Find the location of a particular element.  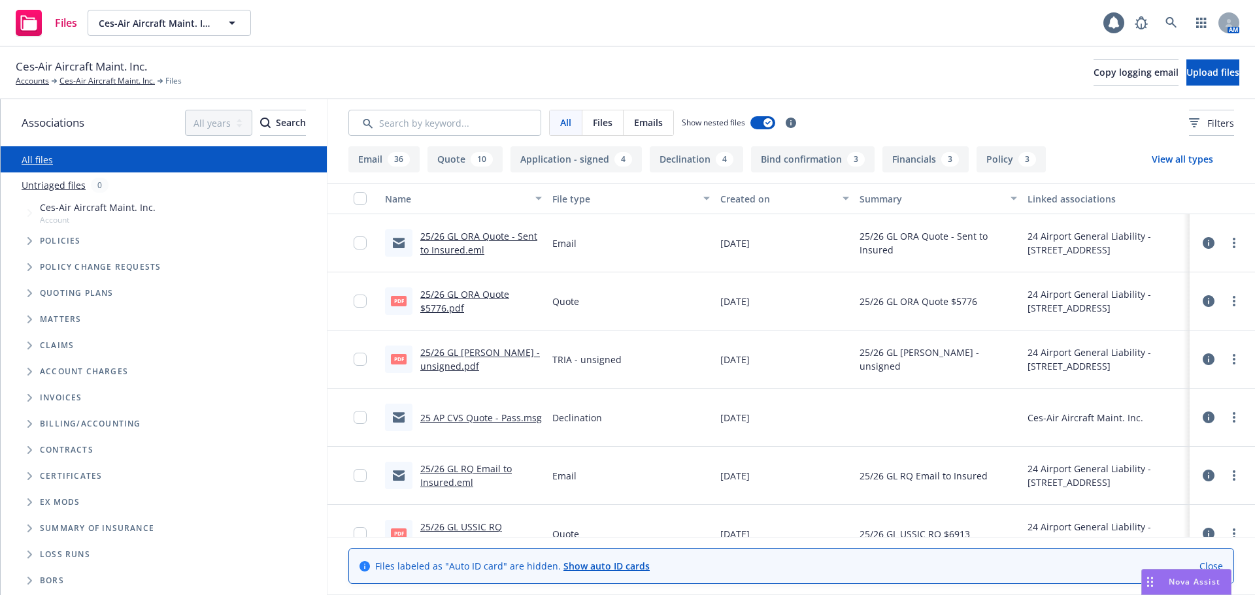

span: Matters is located at coordinates (60, 320).